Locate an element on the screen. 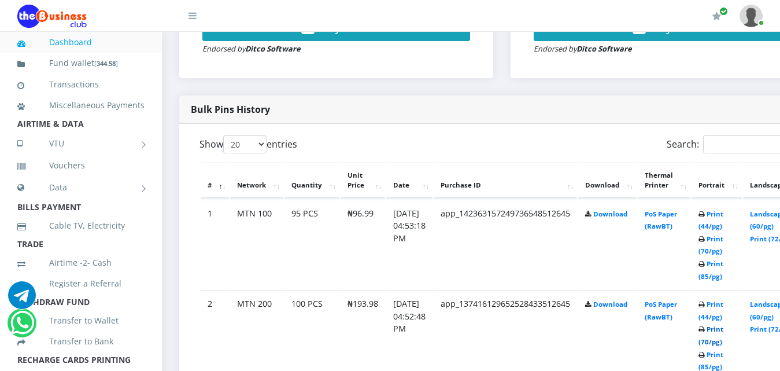 The width and height of the screenshot is (780, 371). th: Unit Price: activate to sort column ascending is located at coordinates (363, 180).